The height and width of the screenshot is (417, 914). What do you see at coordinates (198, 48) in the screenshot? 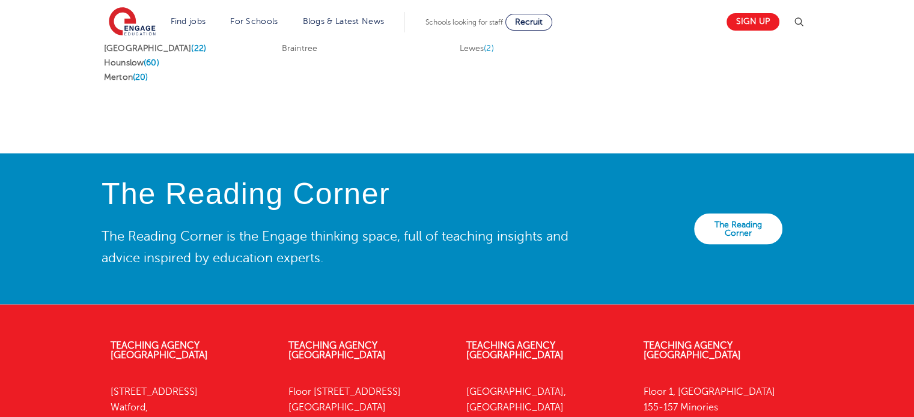
I see `span: (22)` at bounding box center [198, 48].